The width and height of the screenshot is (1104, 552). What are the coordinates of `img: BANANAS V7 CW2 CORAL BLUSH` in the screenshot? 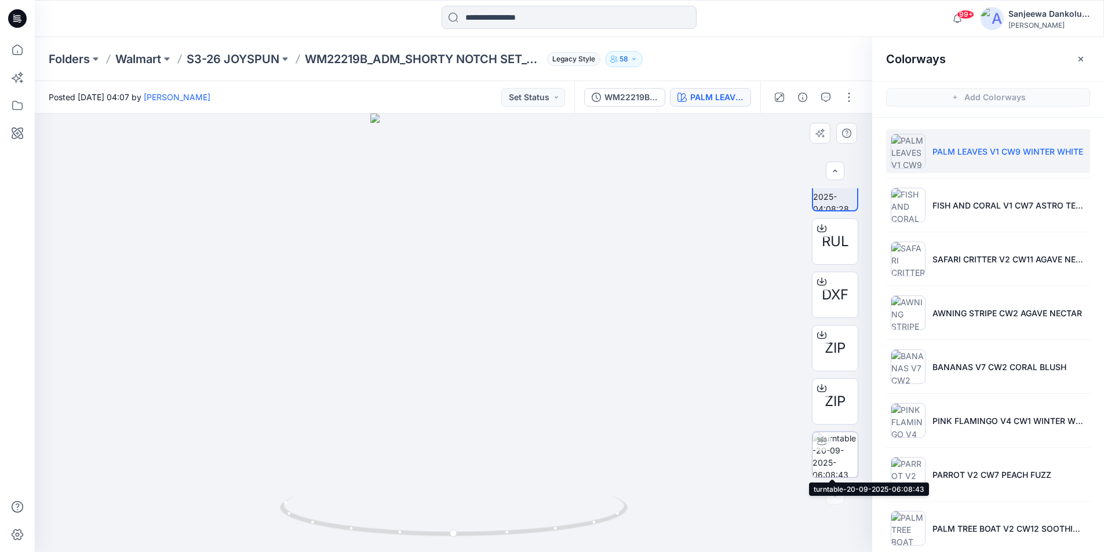 It's located at (908, 367).